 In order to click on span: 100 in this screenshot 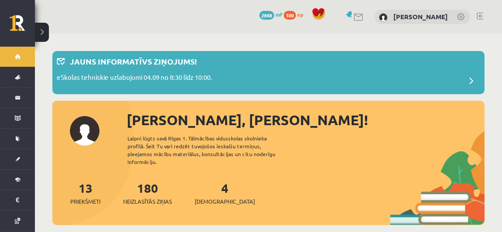, I will do `click(290, 15)`.